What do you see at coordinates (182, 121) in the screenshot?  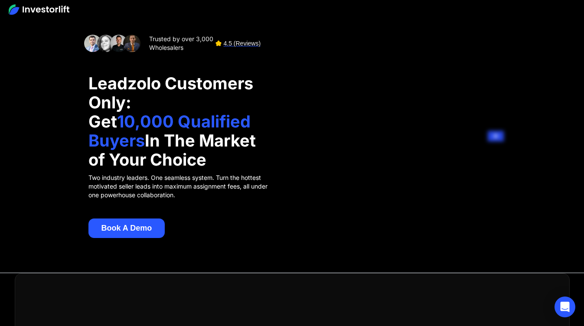 I see `h1: Leadzolo Customers Only: Get In The Market of Your Choice` at bounding box center [182, 121].